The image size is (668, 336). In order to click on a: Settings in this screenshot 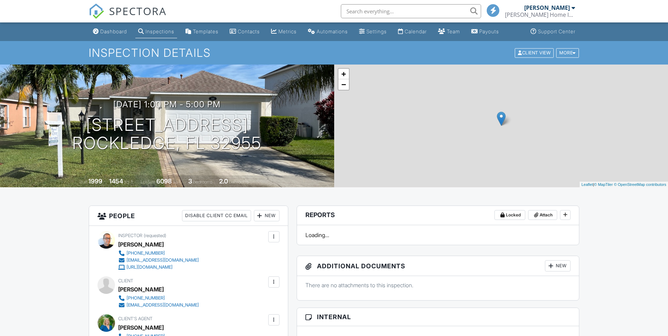, I will do `click(373, 32)`.